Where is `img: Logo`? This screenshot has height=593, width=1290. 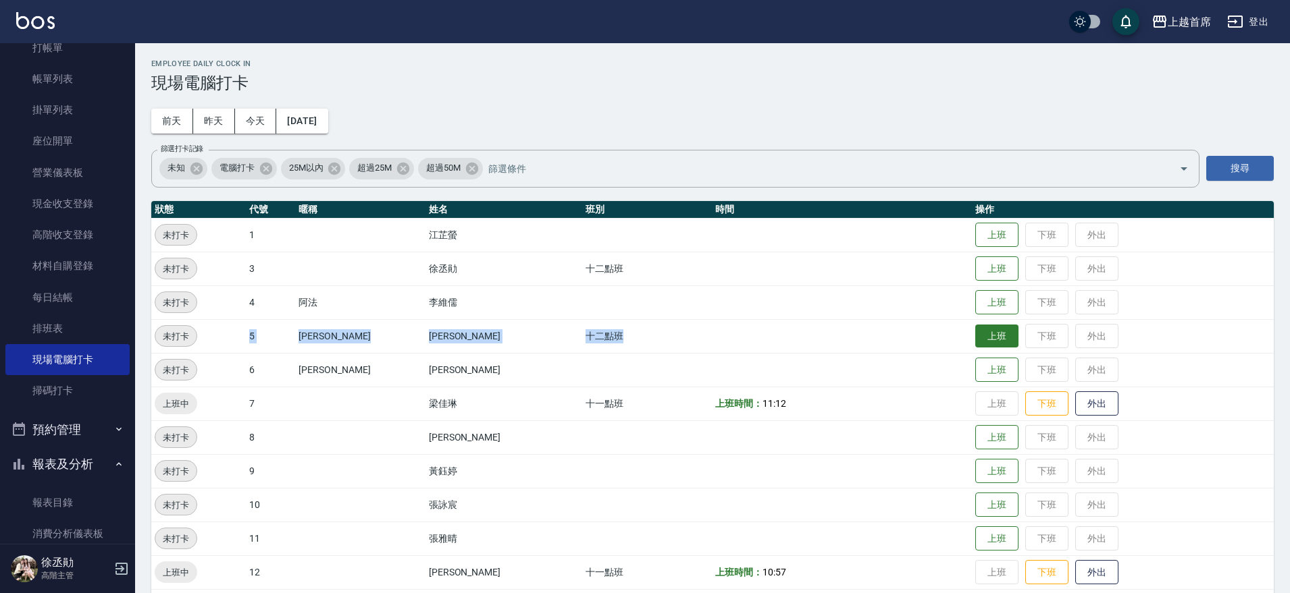
img: Logo is located at coordinates (35, 20).